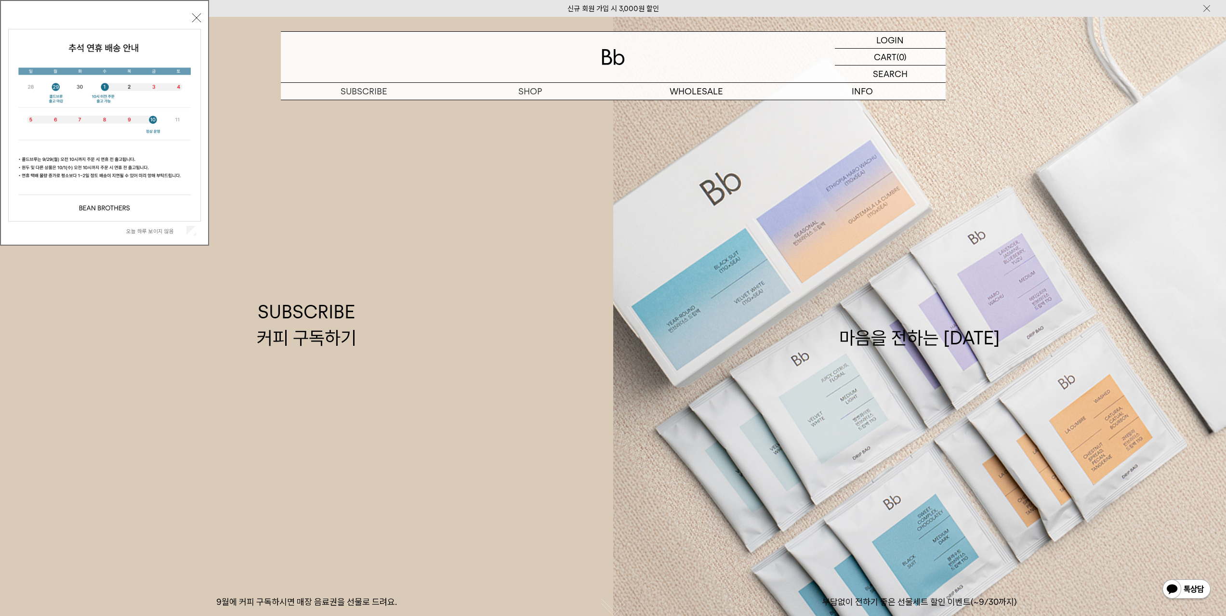  I want to click on img: 로고, so click(613, 57).